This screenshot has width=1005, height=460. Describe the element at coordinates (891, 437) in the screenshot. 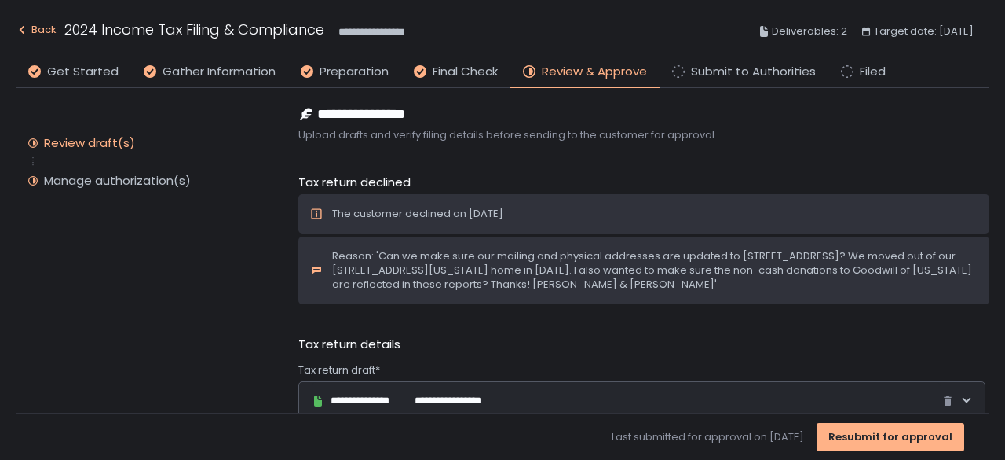

I see `button: Resubmit for approval` at that location.